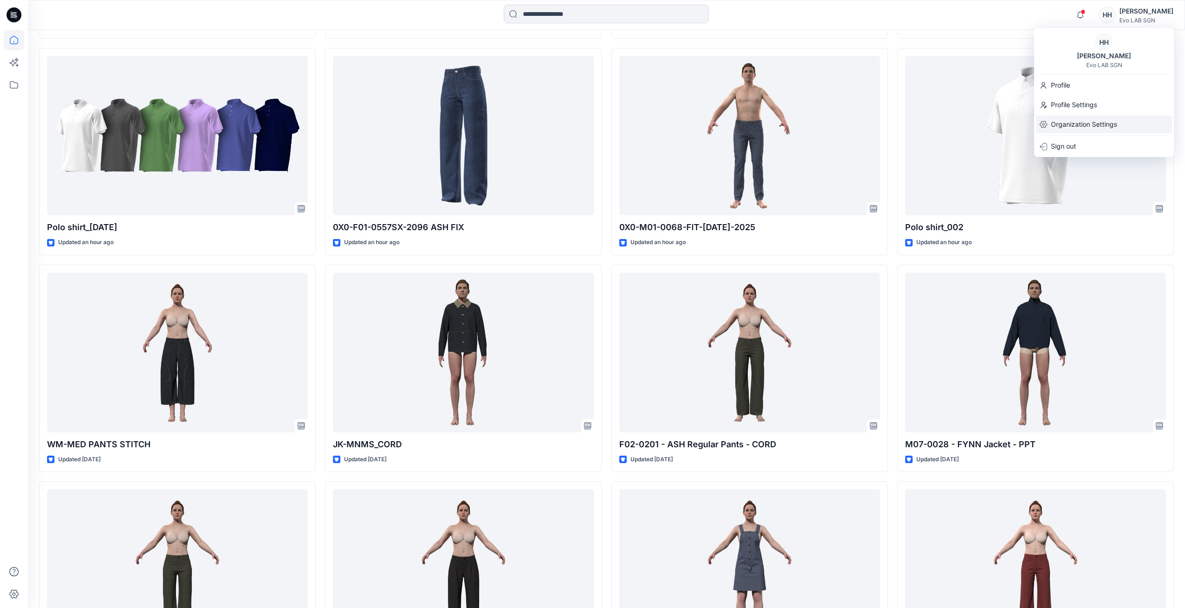 The image size is (1185, 608). Describe the element at coordinates (750, 444) in the screenshot. I see `p: F02-0201 - ASH Regular Pants - CORD` at that location.